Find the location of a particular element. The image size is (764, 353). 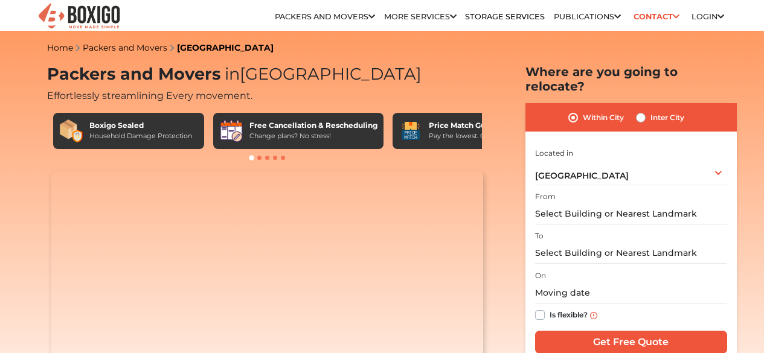

span: Effortlessly streamlining Every movement. is located at coordinates (150, 95).